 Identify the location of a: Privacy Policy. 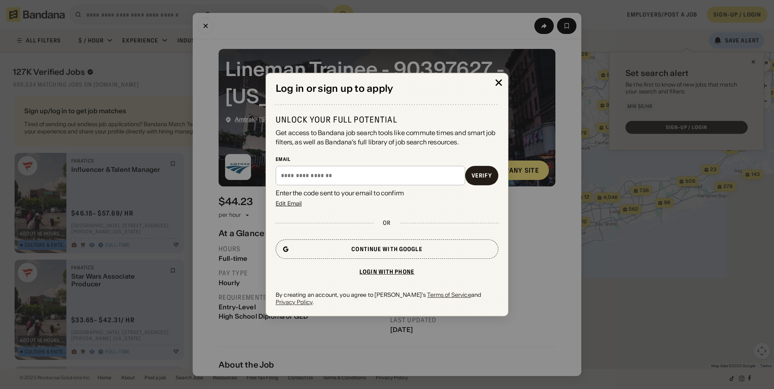
(294, 303).